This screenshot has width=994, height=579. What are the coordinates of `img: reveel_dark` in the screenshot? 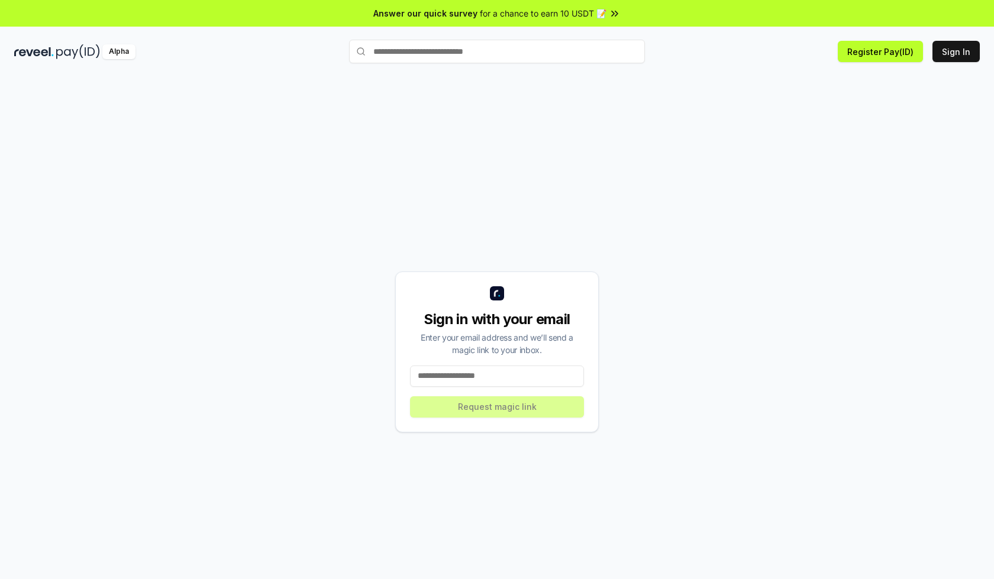 It's located at (34, 51).